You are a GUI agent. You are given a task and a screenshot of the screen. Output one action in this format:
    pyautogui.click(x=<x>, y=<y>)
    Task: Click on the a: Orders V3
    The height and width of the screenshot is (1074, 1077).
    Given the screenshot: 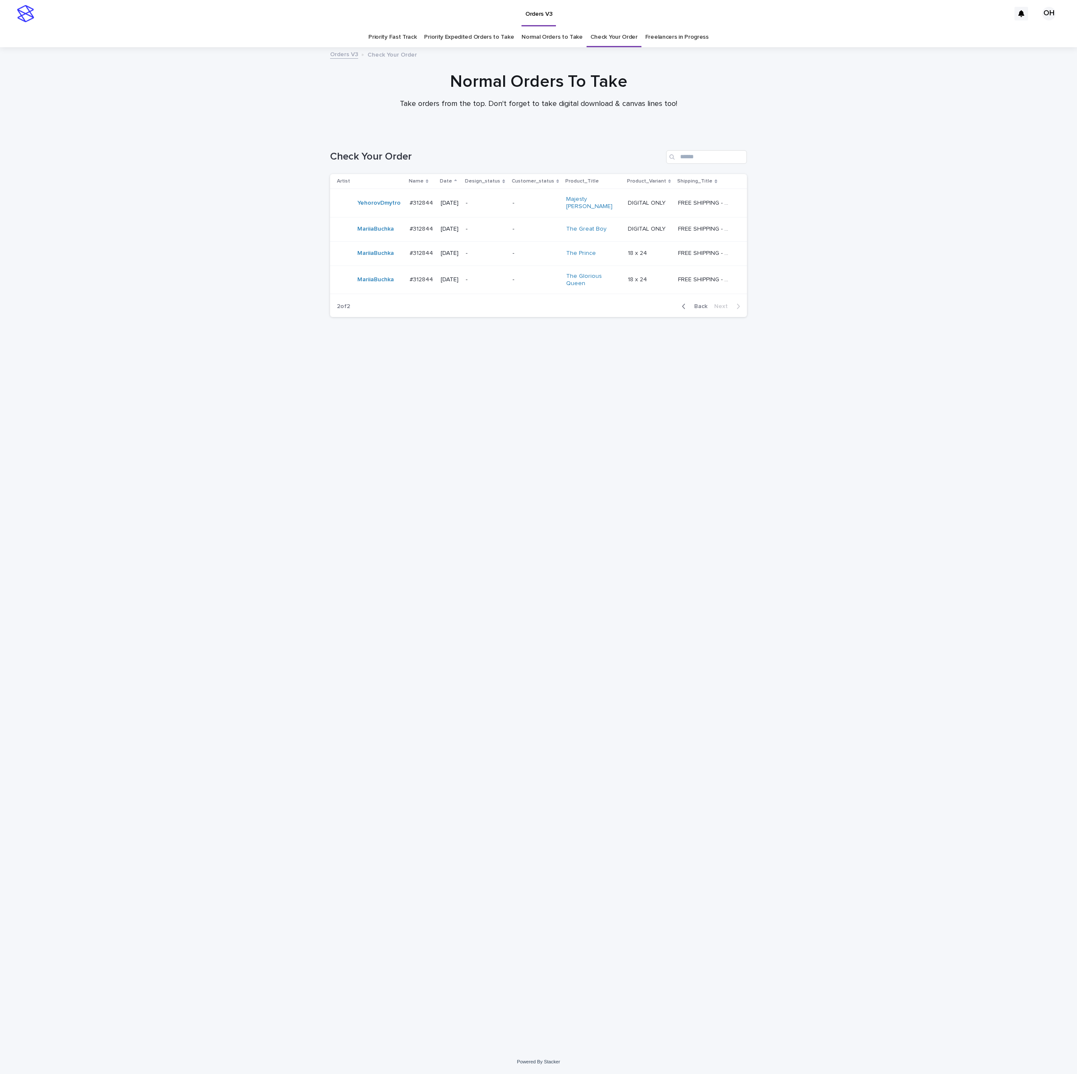 What is the action you would take?
    pyautogui.click(x=344, y=54)
    